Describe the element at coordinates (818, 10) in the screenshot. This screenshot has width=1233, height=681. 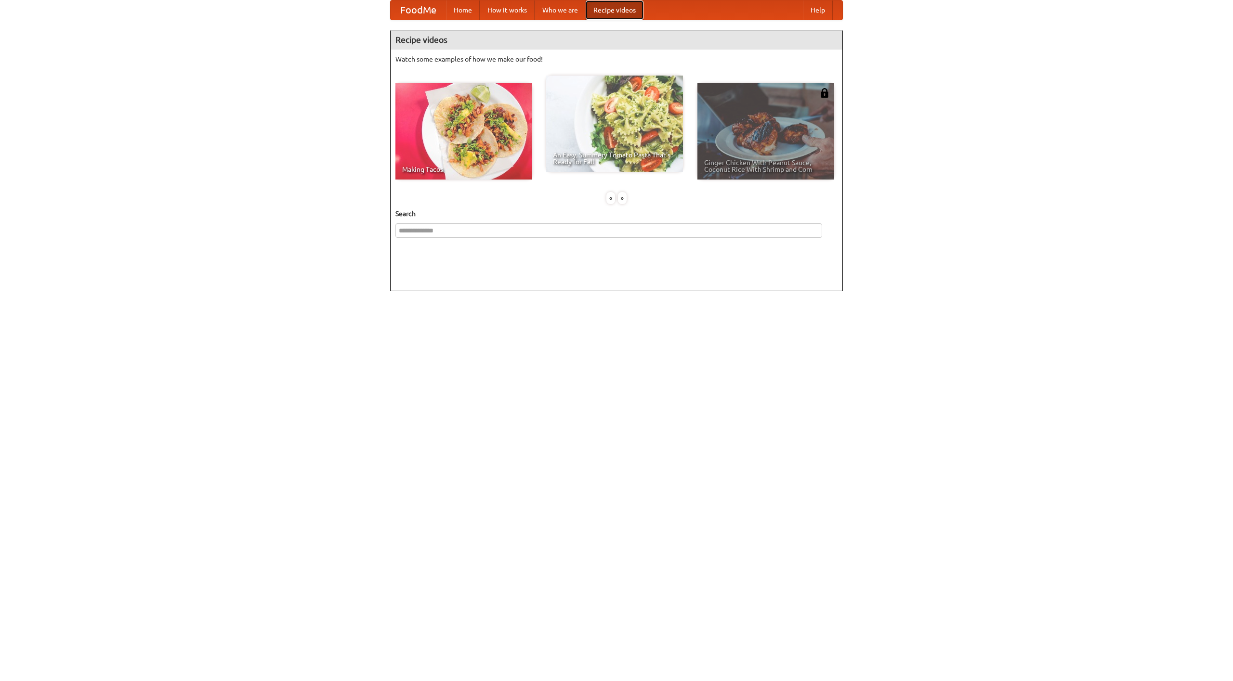
I see `a: Help` at that location.